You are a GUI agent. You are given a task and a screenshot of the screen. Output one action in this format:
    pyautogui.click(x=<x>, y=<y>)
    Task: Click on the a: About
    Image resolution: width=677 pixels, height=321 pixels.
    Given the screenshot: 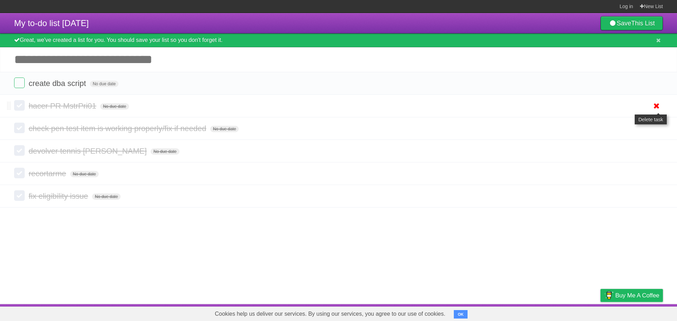 What is the action you would take?
    pyautogui.click(x=514, y=313)
    